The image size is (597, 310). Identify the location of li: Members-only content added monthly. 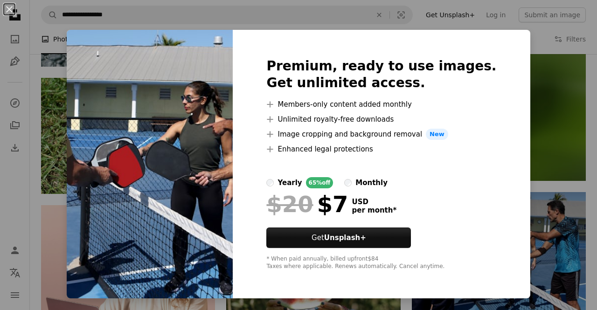
(381, 105).